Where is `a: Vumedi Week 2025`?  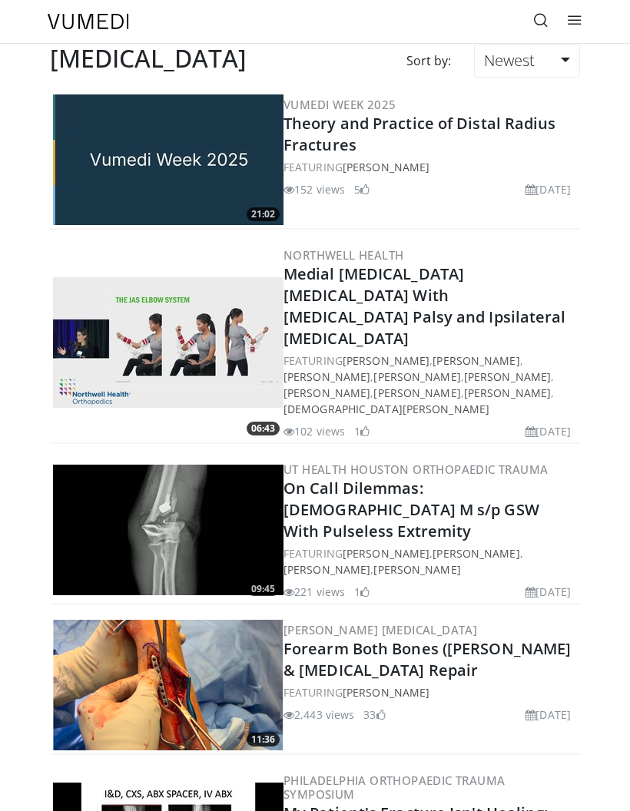 a: Vumedi Week 2025 is located at coordinates (339, 104).